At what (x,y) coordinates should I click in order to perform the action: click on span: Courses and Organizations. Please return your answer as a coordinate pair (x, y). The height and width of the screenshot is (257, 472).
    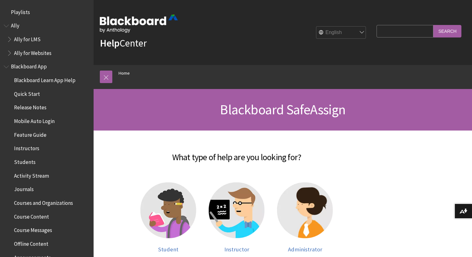
    Looking at the image, I should click on (43, 201).